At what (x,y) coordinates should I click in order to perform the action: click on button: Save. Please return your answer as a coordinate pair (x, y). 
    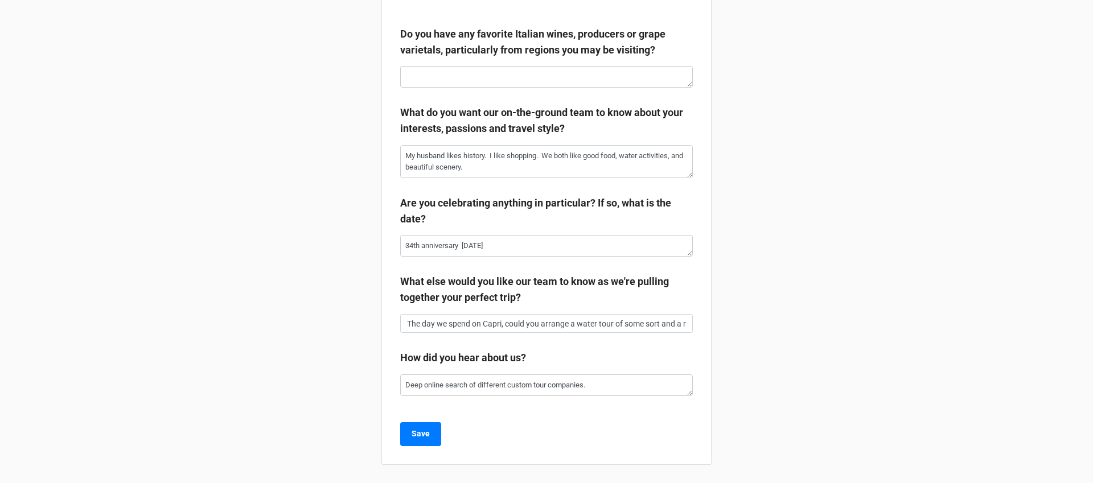
    Looking at the image, I should click on (421, 434).